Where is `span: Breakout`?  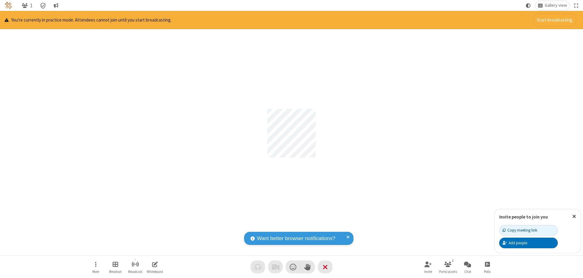
span: Breakout is located at coordinates (115, 272).